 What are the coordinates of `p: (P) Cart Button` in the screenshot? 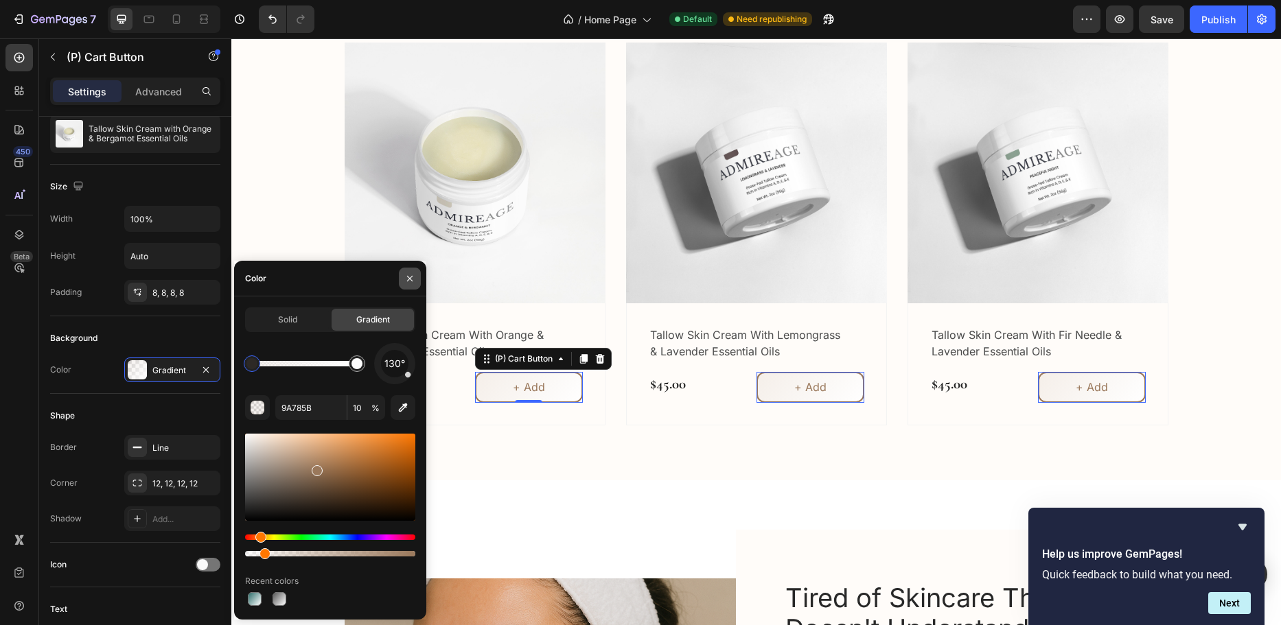 It's located at (125, 57).